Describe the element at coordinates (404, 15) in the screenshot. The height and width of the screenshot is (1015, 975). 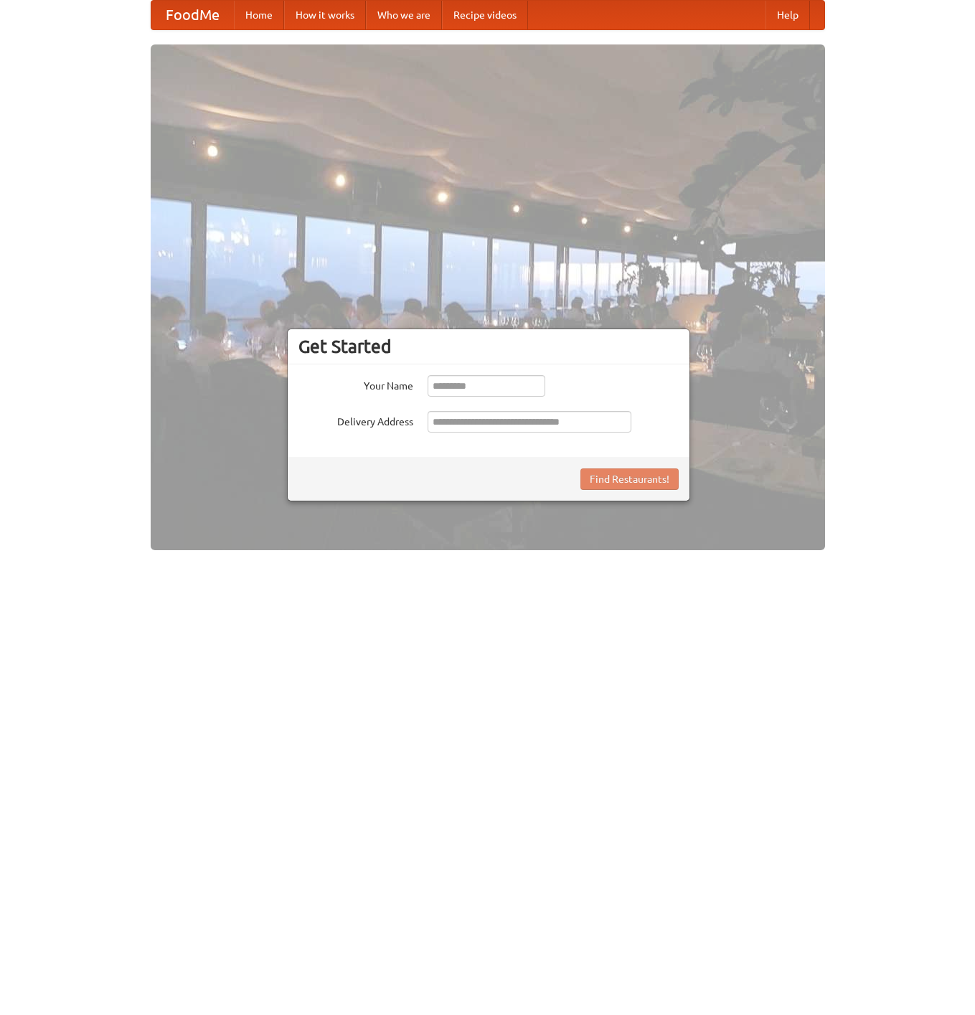
I see `a: Who we are` at that location.